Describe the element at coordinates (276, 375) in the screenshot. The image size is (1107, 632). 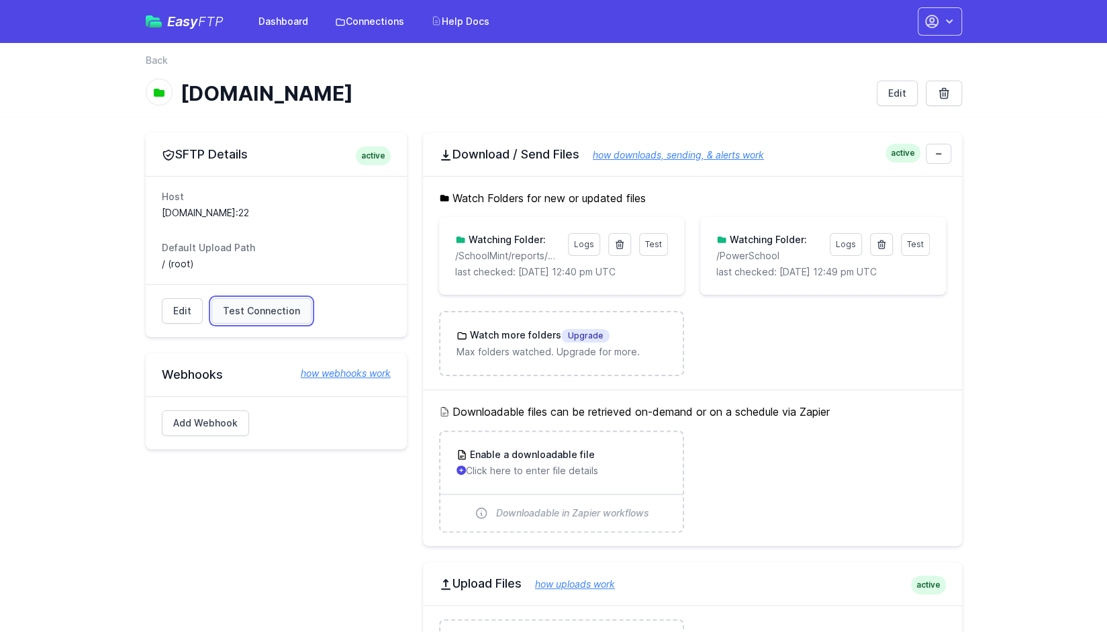
I see `h2: Webhooks` at that location.